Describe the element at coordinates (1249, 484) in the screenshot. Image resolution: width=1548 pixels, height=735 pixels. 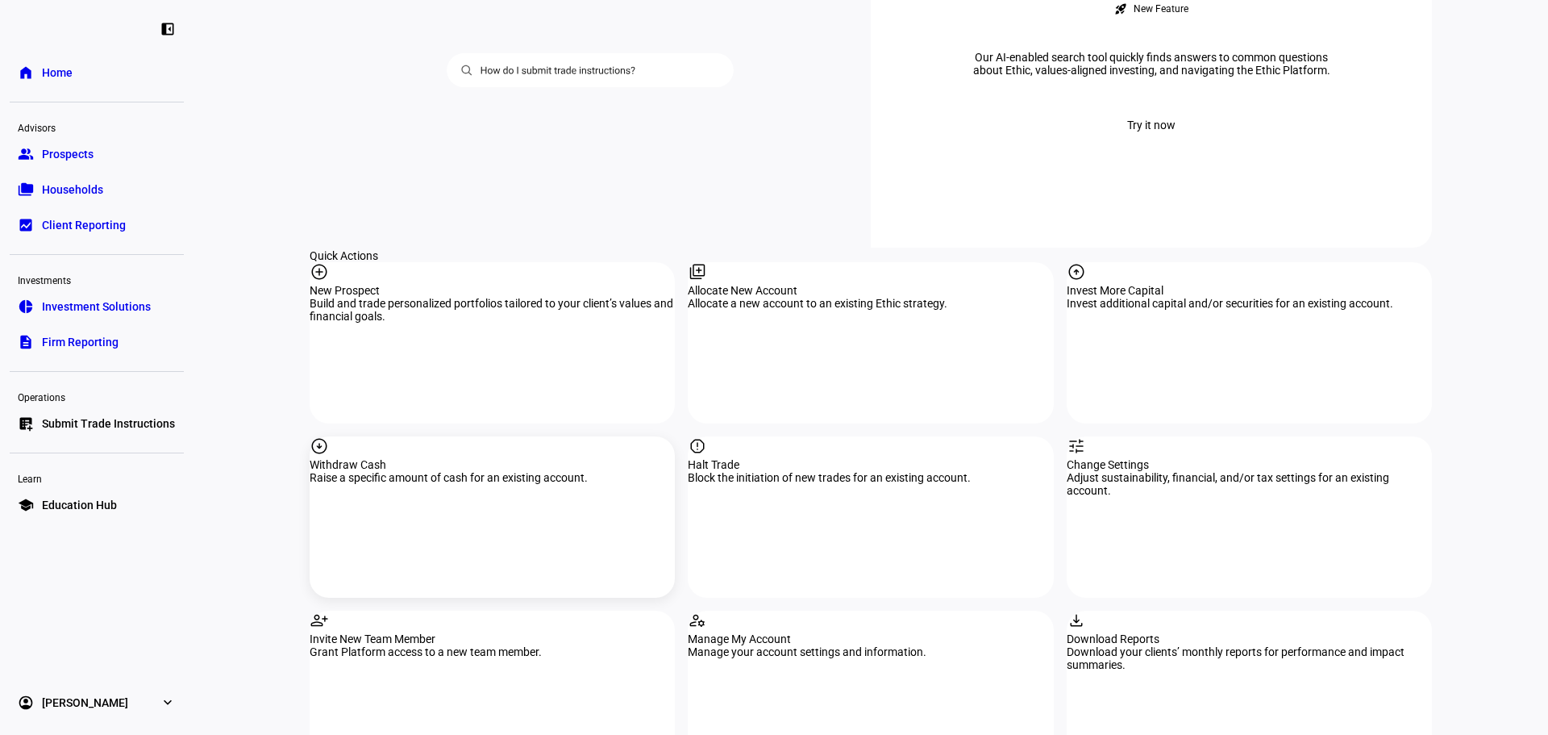
I see `div: Adjust sustainability, financial, and/or tax settings for an existing account.` at that location.